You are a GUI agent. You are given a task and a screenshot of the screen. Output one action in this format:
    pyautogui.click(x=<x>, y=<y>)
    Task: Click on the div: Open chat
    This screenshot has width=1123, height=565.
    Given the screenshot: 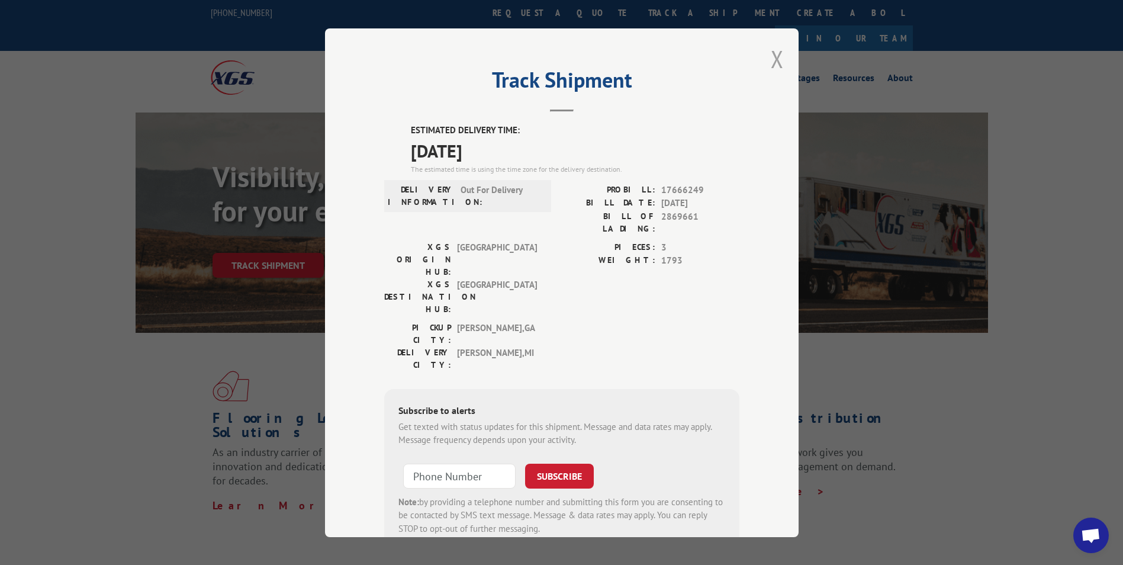 What is the action you would take?
    pyautogui.click(x=1092, y=535)
    